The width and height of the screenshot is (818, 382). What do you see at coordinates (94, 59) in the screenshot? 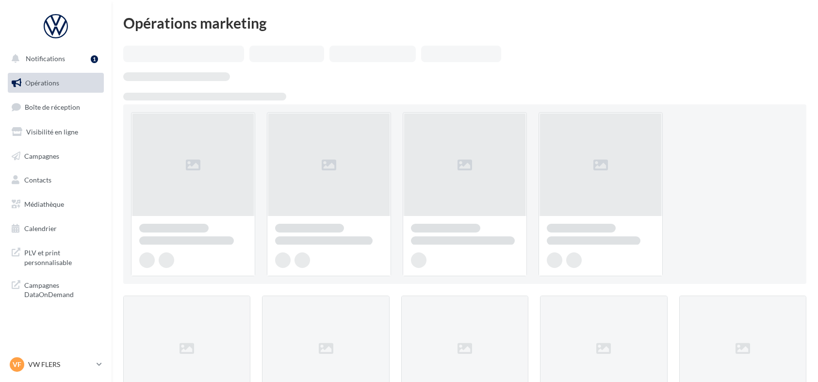
I see `div: 1` at bounding box center [94, 59].